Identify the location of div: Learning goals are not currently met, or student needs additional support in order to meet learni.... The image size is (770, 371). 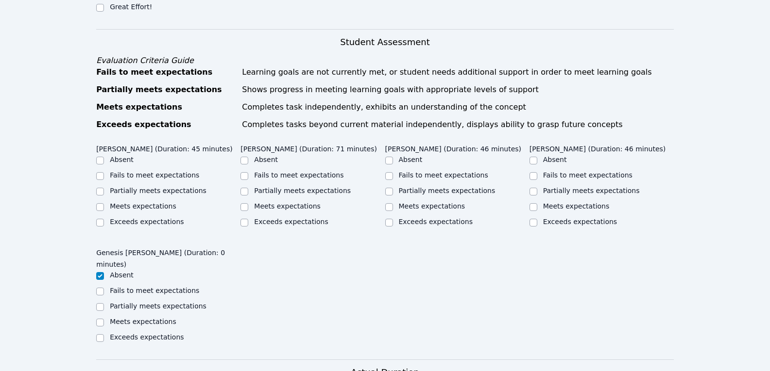
(457, 72).